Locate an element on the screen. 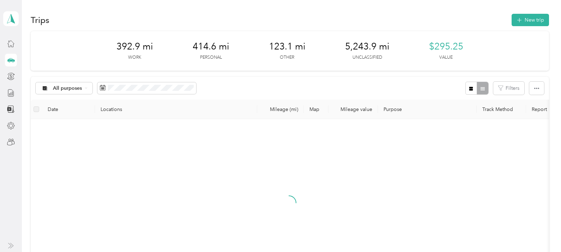 Image resolution: width=561 pixels, height=252 pixels. p: Unclassified is located at coordinates (367, 58).